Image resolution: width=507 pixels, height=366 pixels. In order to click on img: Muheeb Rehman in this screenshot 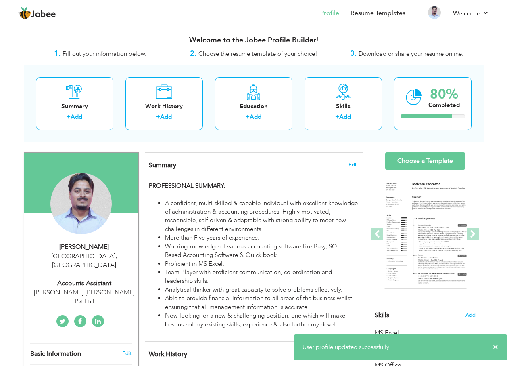, I will do `click(81, 203)`.